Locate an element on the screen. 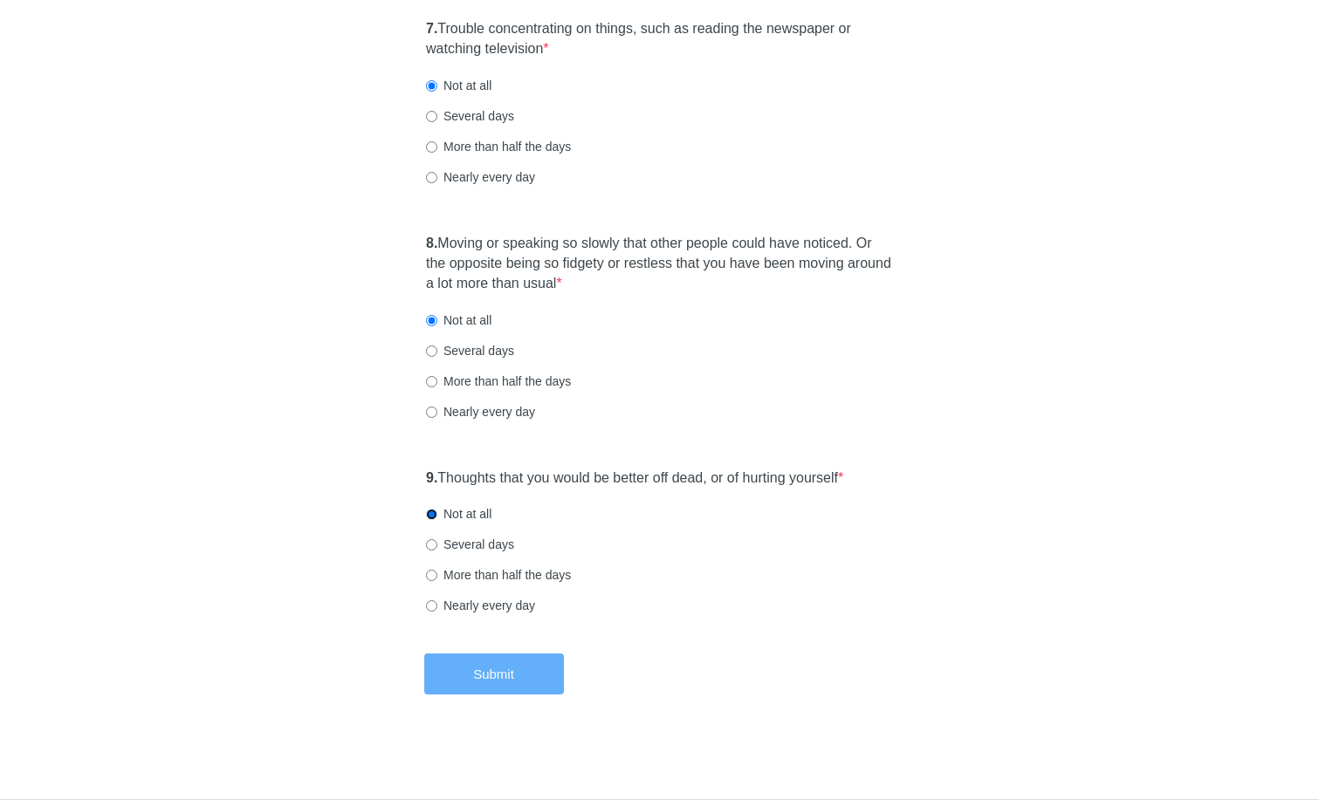  strong: 7. is located at coordinates (431, 28).